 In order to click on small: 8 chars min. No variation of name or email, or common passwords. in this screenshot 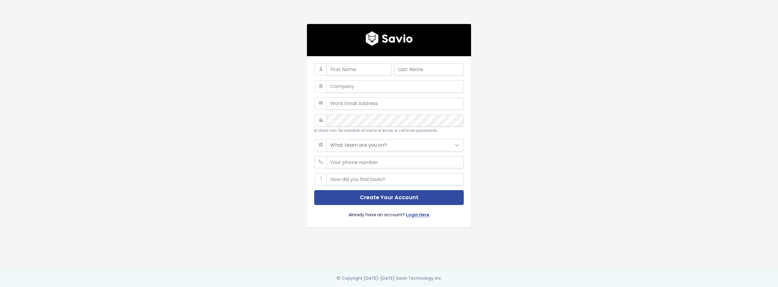, I will do `click(376, 131)`.